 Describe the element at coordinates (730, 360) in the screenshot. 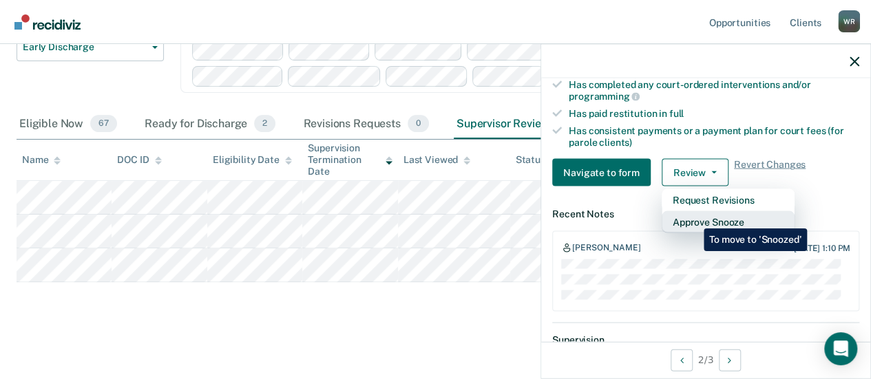

I see `button: Next Opportunity` at that location.